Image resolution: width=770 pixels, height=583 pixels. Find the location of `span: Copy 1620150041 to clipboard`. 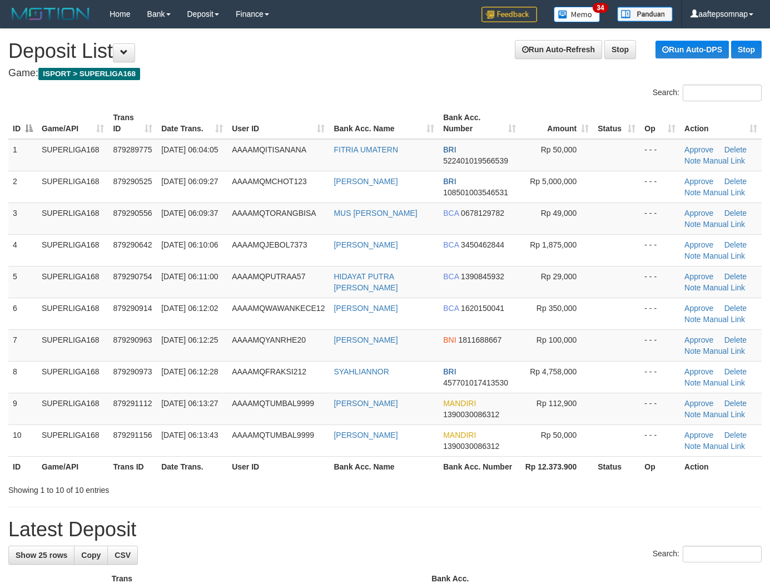

span: Copy 1620150041 to clipboard is located at coordinates (483, 308).